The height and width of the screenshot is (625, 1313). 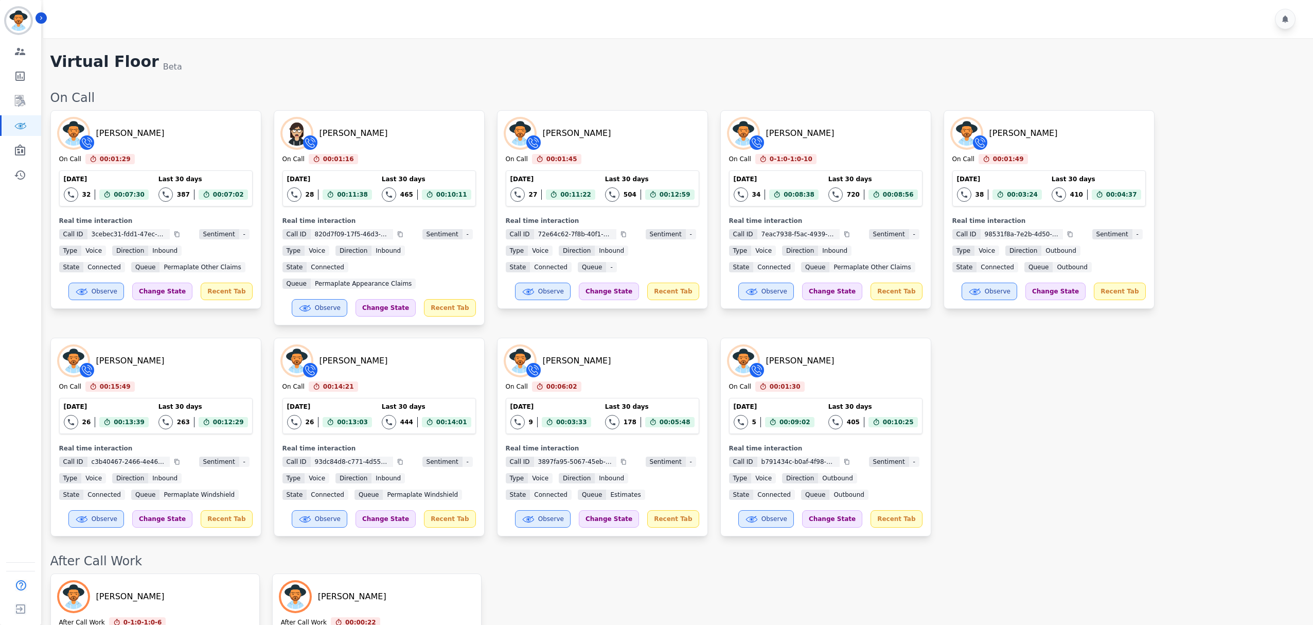 What do you see at coordinates (756, 194) in the screenshot?
I see `div: 34` at bounding box center [756, 194].